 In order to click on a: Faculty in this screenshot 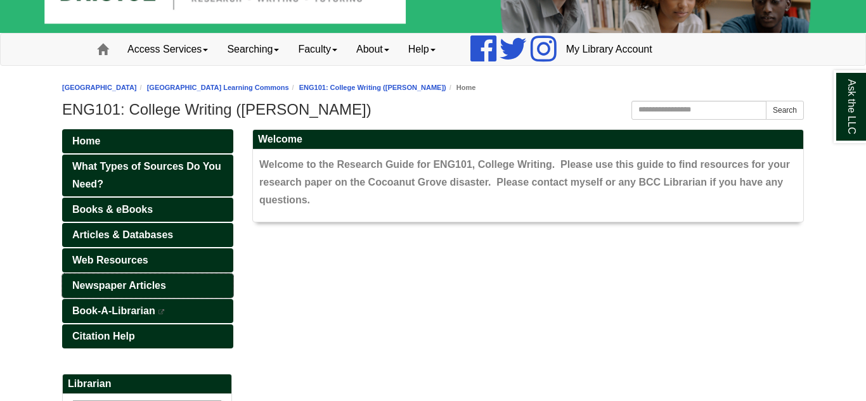, I will do `click(318, 49)`.